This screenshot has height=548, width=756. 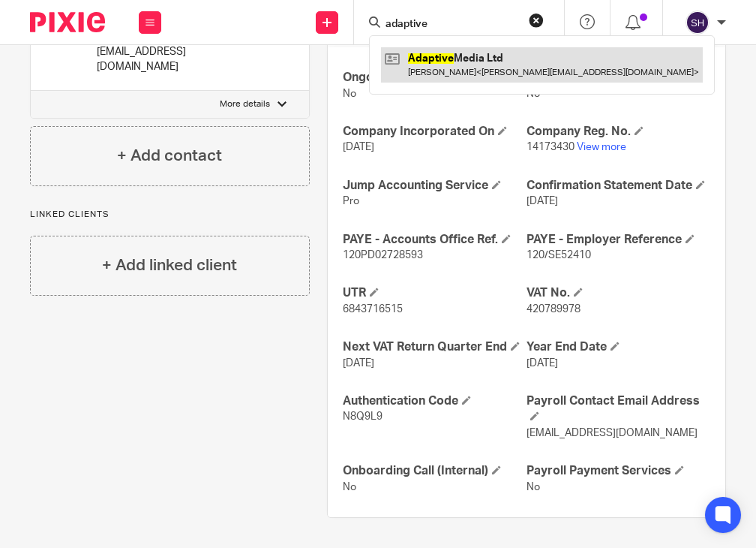 What do you see at coordinates (536, 20) in the screenshot?
I see `button: Clear` at bounding box center [536, 20].